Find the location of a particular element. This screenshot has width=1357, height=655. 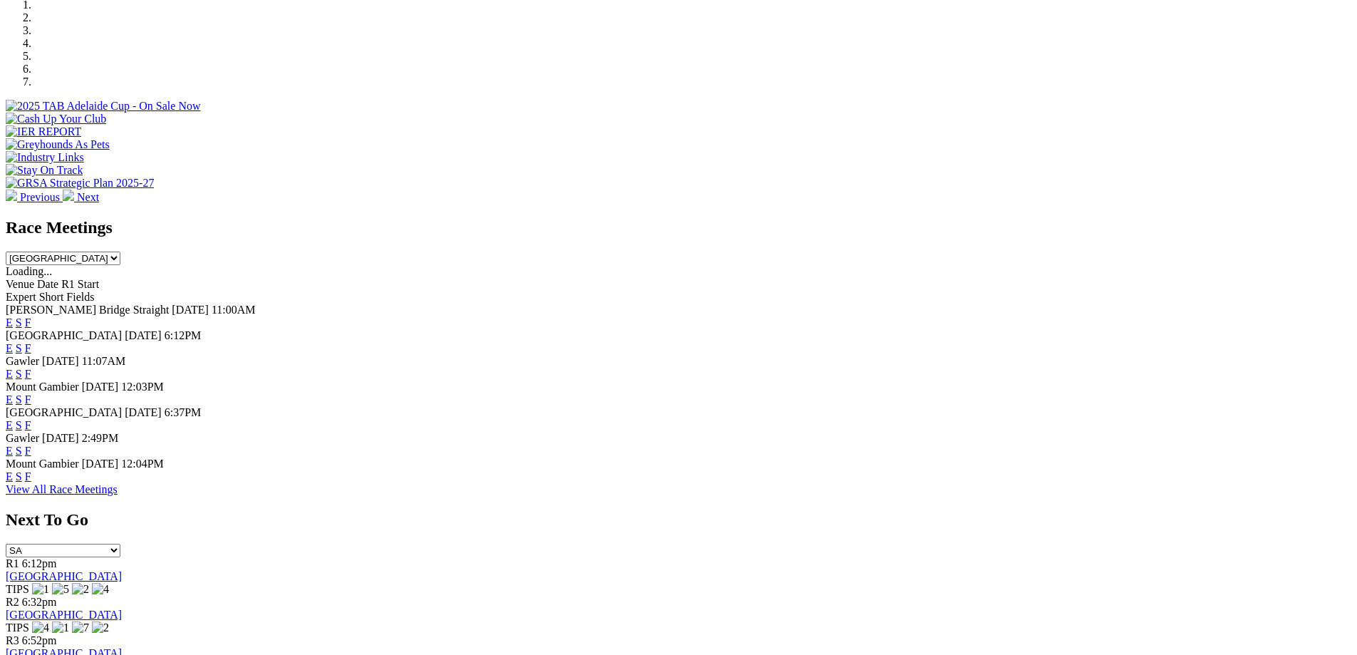

img: Stay On Track is located at coordinates (44, 170).